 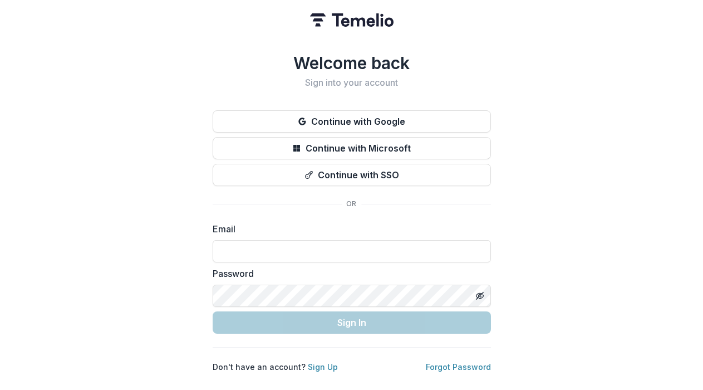 I want to click on button: Continue with Microsoft, so click(x=352, y=148).